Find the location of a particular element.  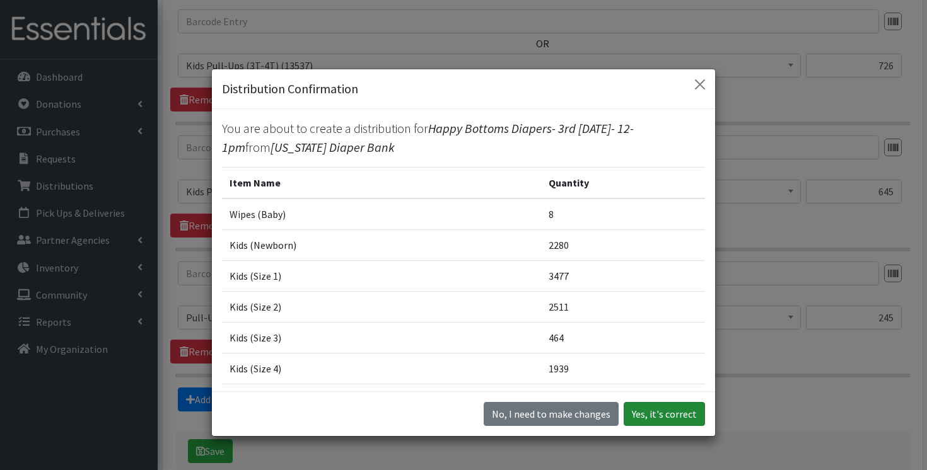

td: 8 is located at coordinates (623, 214).